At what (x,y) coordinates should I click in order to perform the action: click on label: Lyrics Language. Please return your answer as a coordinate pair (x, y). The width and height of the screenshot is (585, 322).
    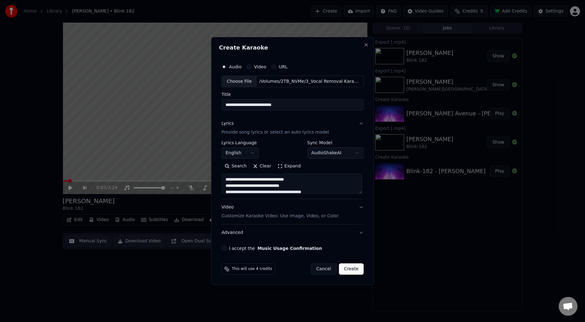
    Looking at the image, I should click on (240, 143).